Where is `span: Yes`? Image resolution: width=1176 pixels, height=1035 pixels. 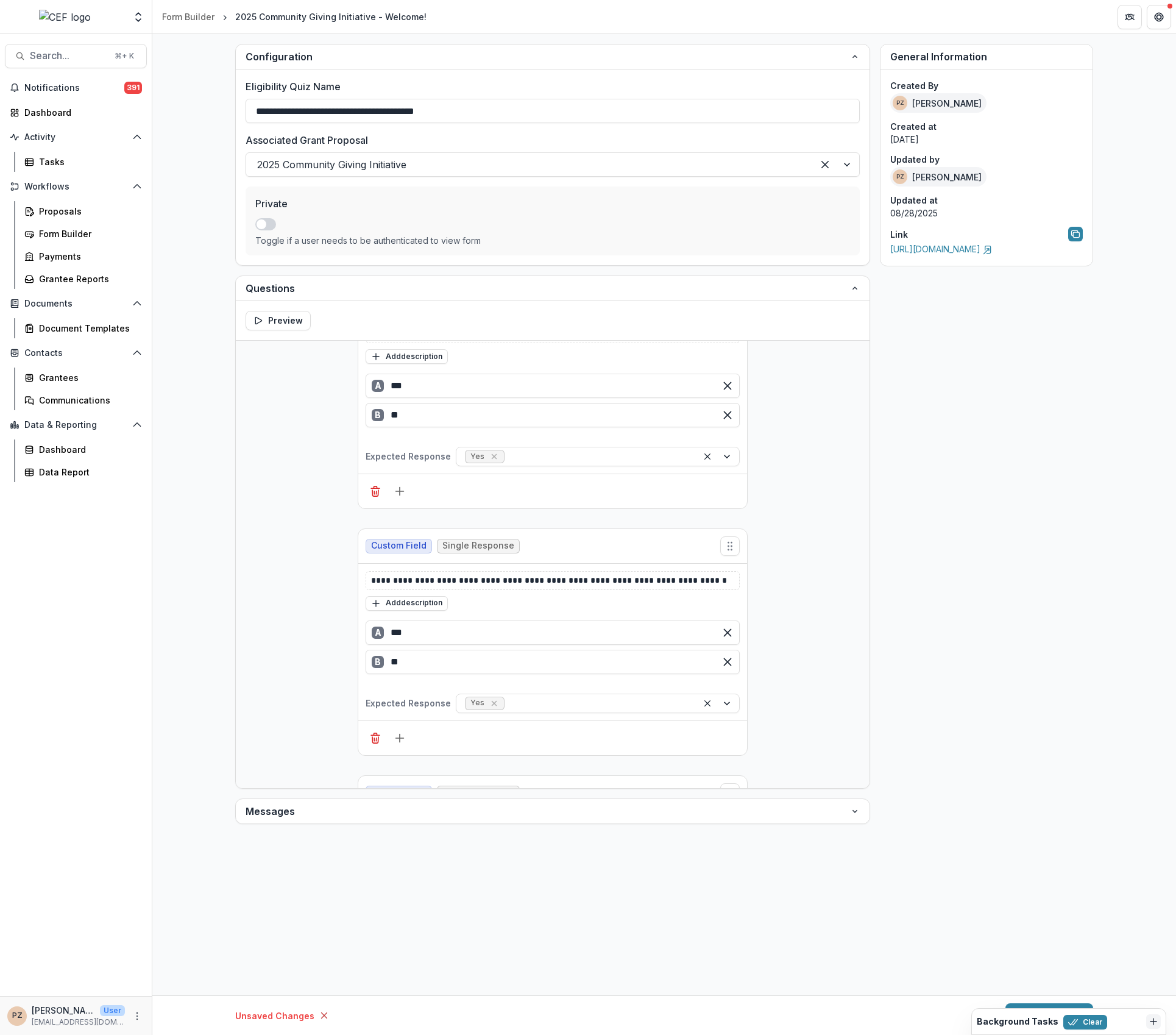
span: Yes is located at coordinates (477, 702).